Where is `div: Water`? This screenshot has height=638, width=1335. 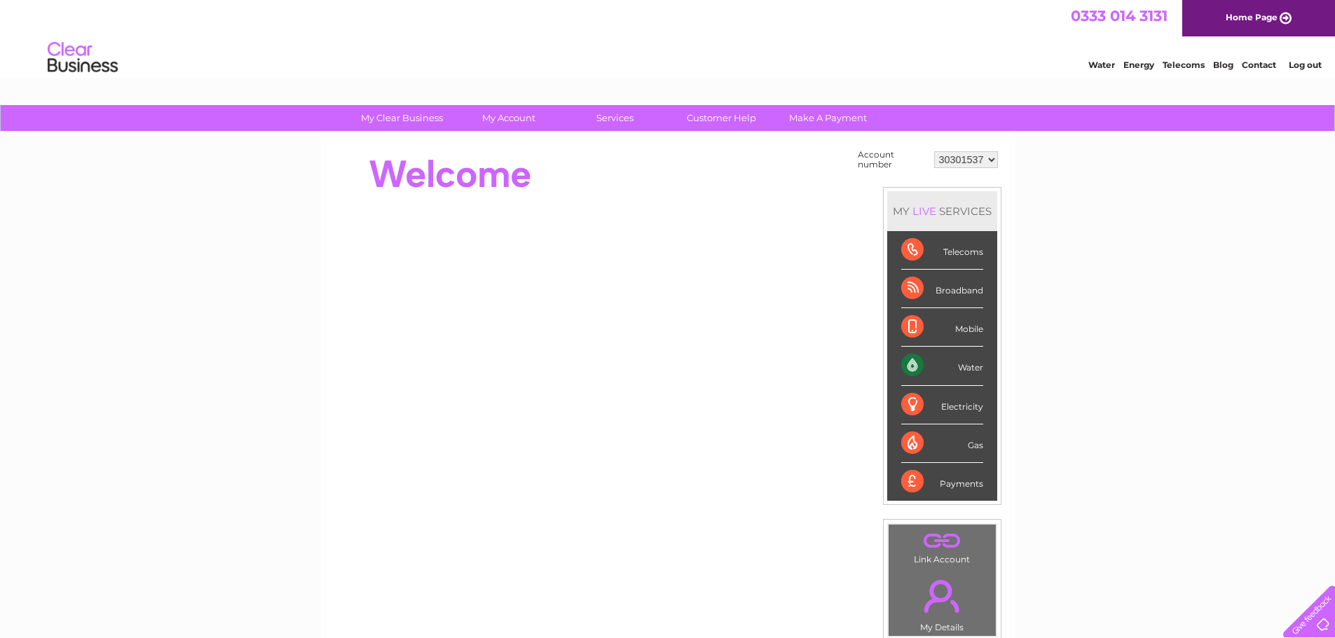 div: Water is located at coordinates (942, 366).